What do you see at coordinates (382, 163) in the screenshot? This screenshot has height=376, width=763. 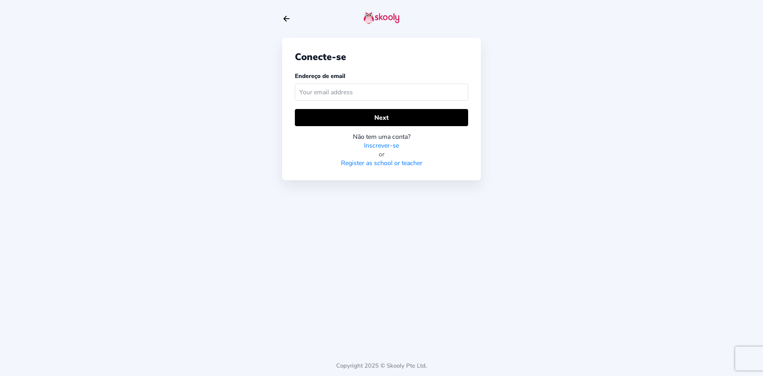 I see `a: Register as school or teacher` at bounding box center [382, 163].